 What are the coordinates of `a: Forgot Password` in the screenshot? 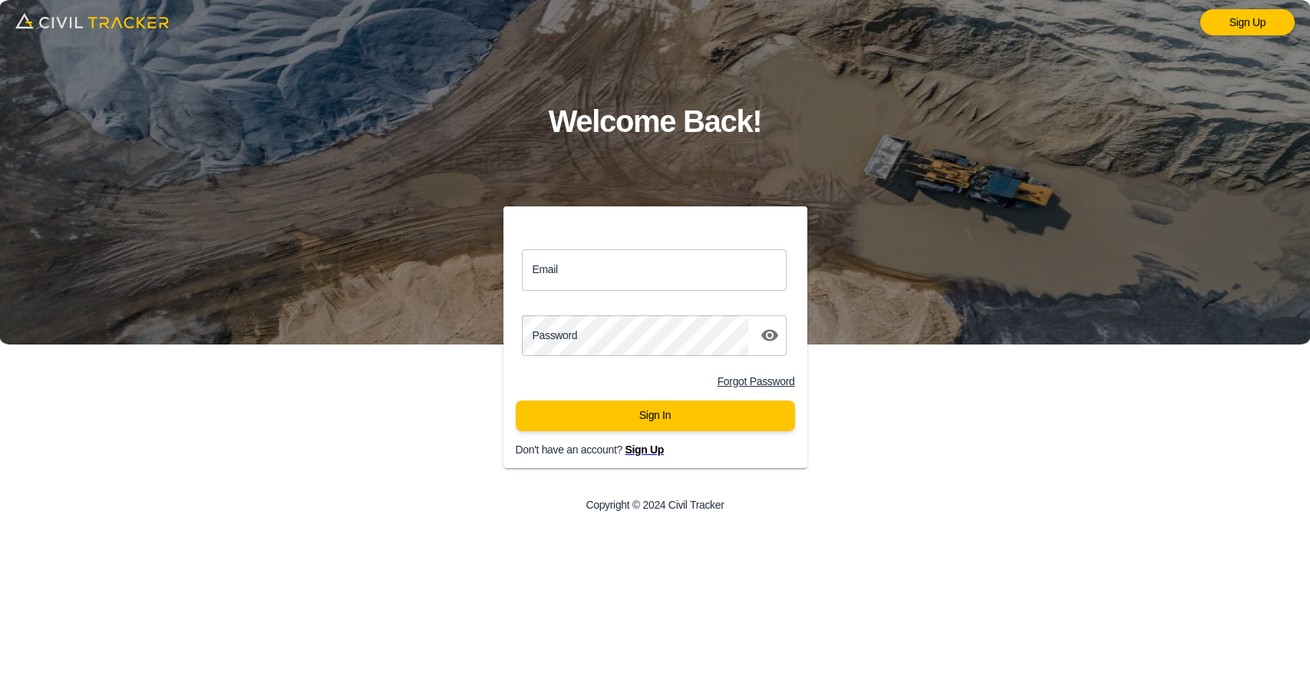 It's located at (756, 381).